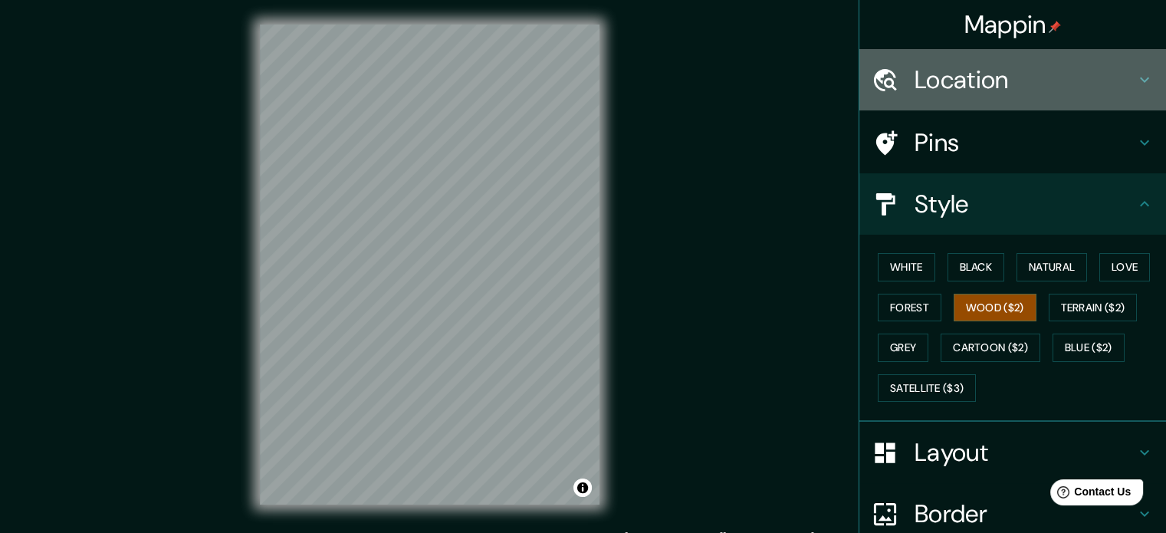 The width and height of the screenshot is (1166, 533). Describe the element at coordinates (1013, 80) in the screenshot. I see `div: Location` at that location.